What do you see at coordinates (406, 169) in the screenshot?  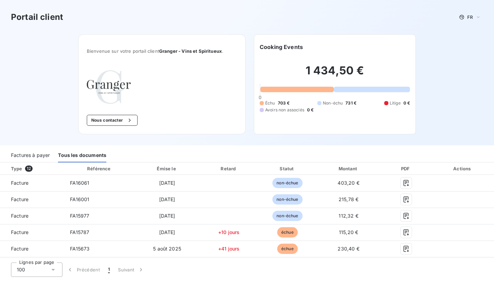 I see `div: PDF` at bounding box center [406, 169].